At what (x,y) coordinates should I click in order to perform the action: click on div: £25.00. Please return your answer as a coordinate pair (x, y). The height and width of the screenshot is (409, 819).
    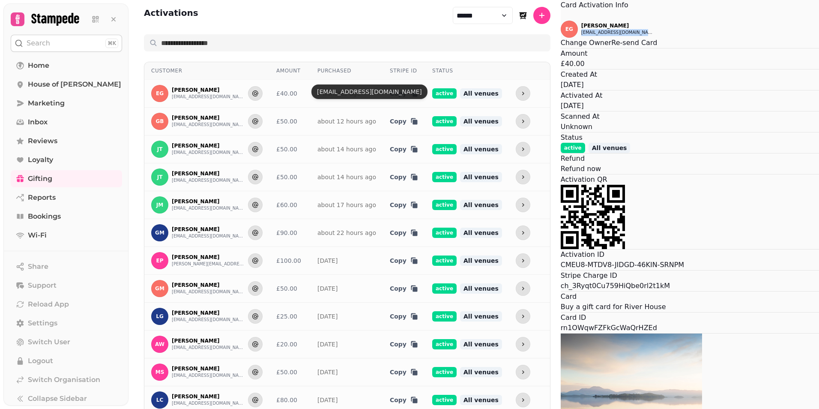
    Looking at the image, I should click on (290, 316).